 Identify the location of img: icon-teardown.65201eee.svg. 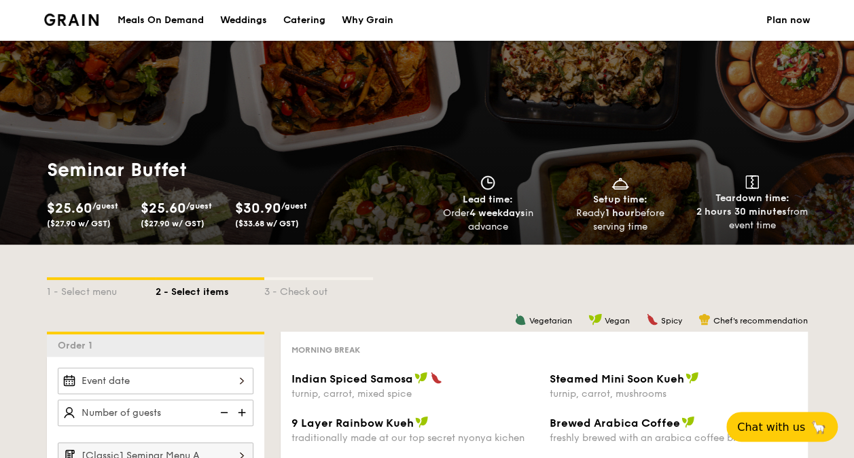
(752, 182).